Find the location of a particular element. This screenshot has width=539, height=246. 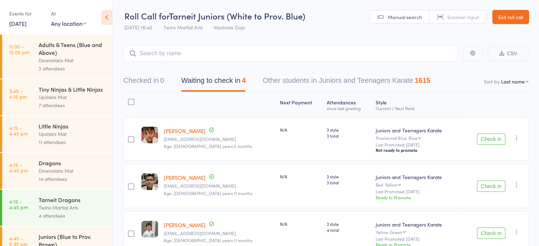

div: Events for is located at coordinates (27, 13).